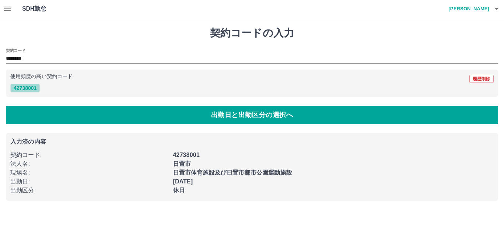 This screenshot has height=242, width=504. What do you see at coordinates (481, 79) in the screenshot?
I see `button: 履歴削除` at bounding box center [481, 79].